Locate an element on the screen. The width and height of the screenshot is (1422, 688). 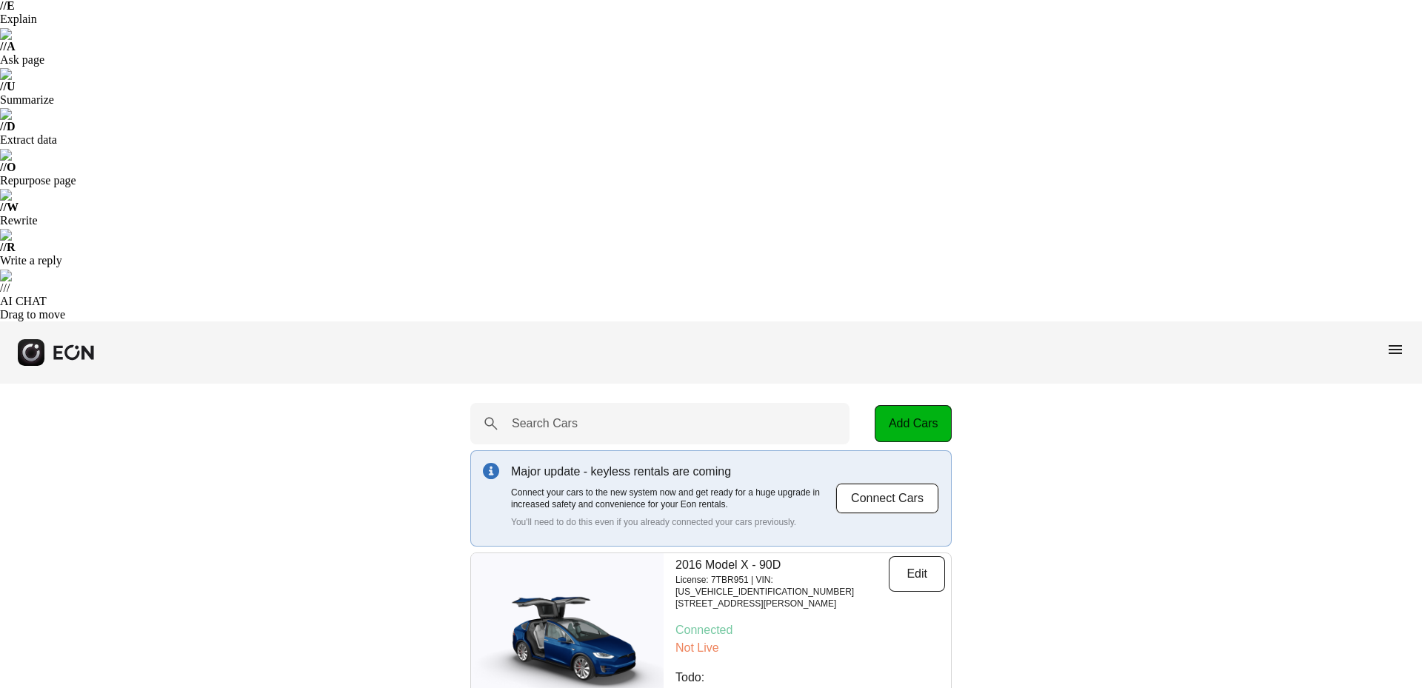
p: Connected is located at coordinates (810, 630).